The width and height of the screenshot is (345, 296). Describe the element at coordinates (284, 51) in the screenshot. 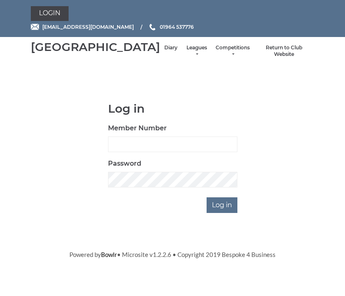

I see `a: Return to Club Website` at that location.